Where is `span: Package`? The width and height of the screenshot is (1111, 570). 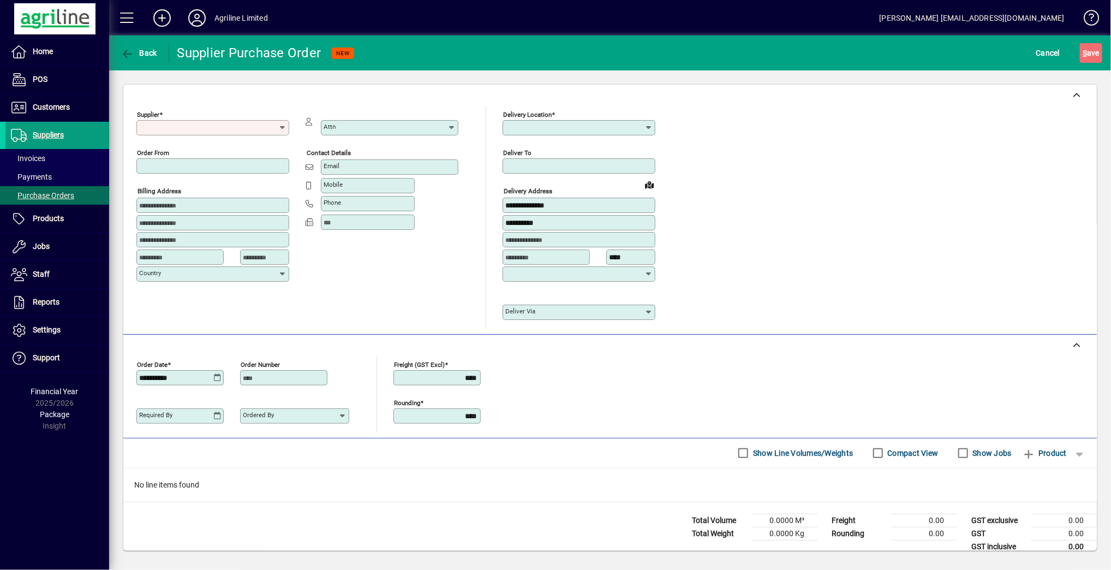 span: Package is located at coordinates (55, 414).